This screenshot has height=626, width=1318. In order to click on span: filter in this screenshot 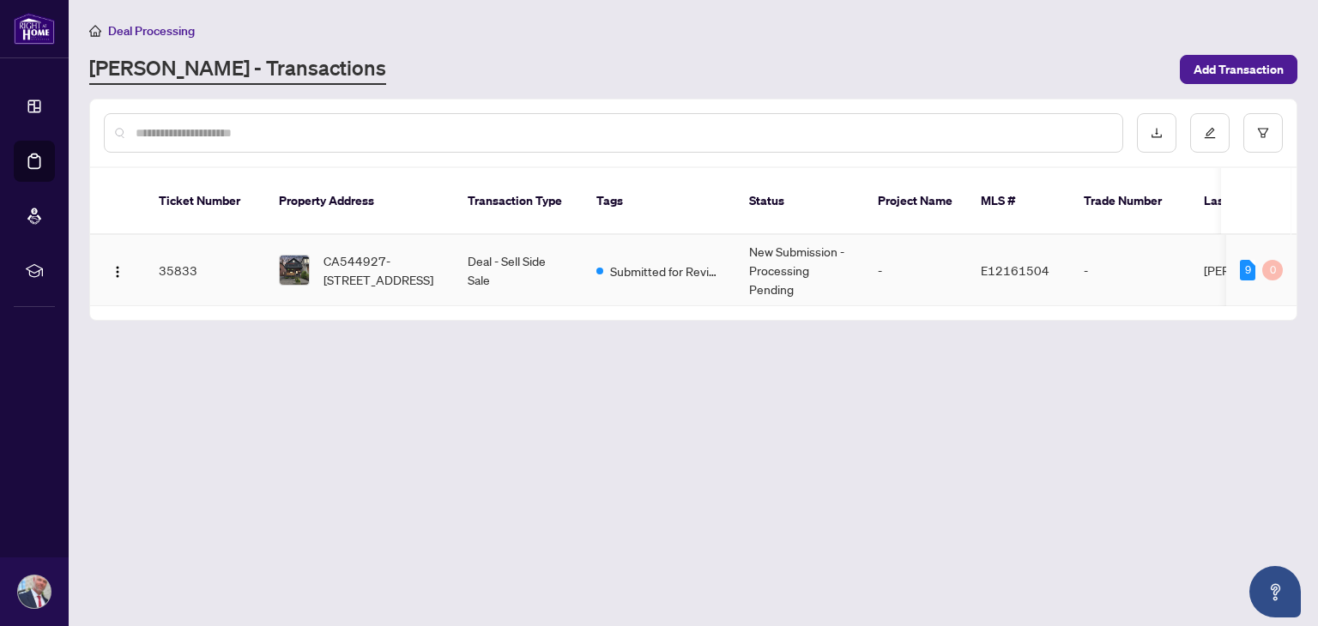, I will do `click(1263, 133)`.